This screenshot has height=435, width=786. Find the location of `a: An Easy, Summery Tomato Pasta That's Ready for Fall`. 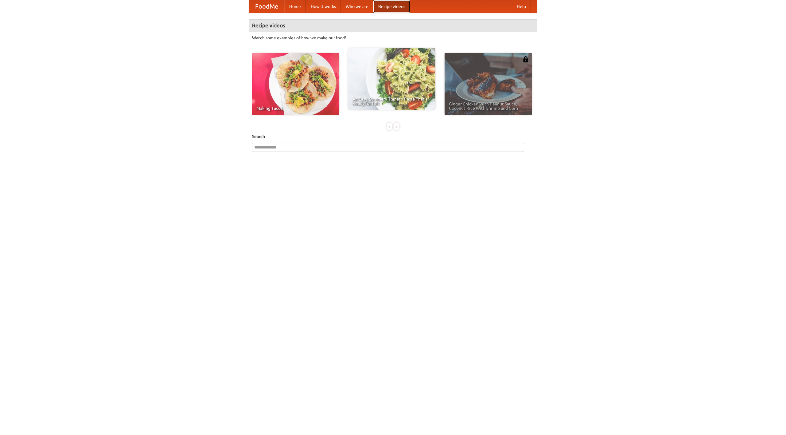

a: An Easy, Summery Tomato Pasta That's Ready for Fall is located at coordinates (392, 79).